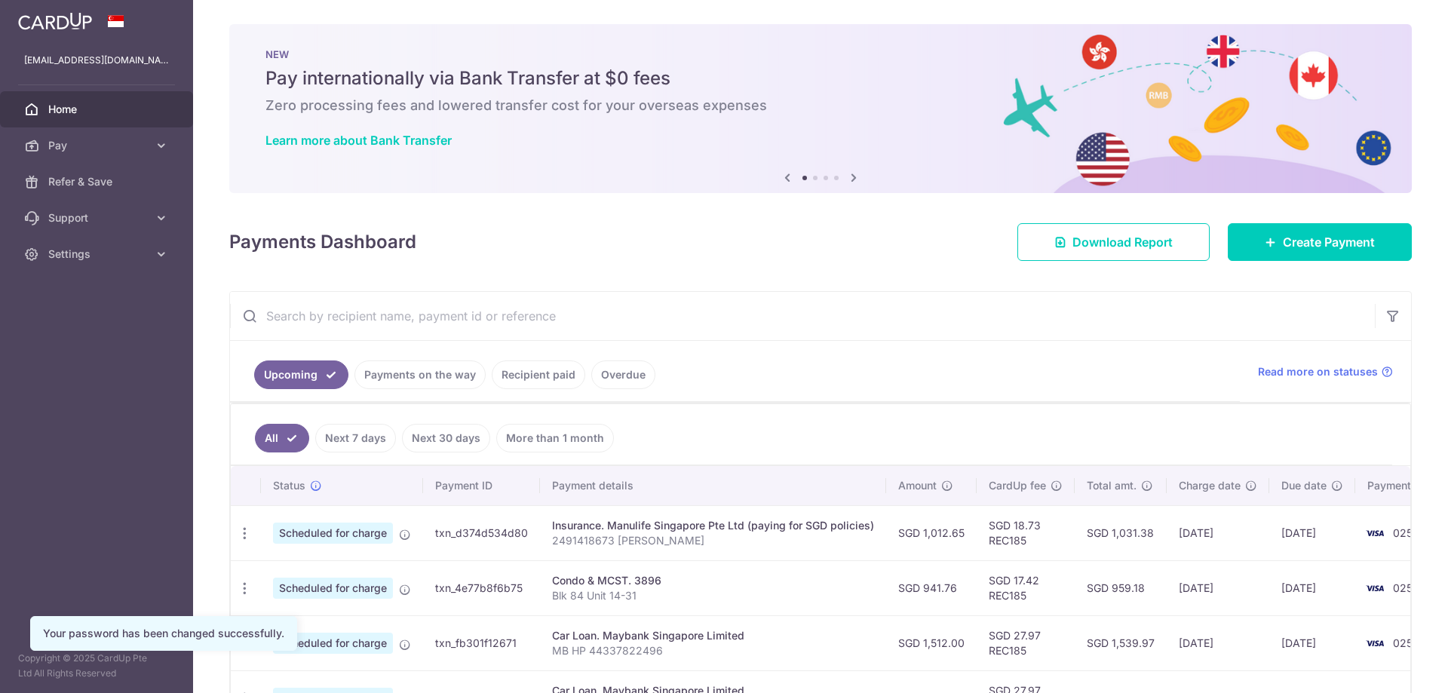 The height and width of the screenshot is (693, 1448). Describe the element at coordinates (289, 486) in the screenshot. I see `span: Status` at that location.